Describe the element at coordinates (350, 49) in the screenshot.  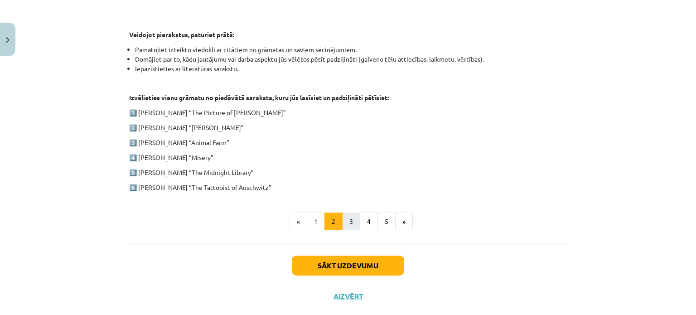
I see `li: Pamatojiet izteikto viedokli ar citātiem no grāmatas un saviem secinājumiem.` at that location.